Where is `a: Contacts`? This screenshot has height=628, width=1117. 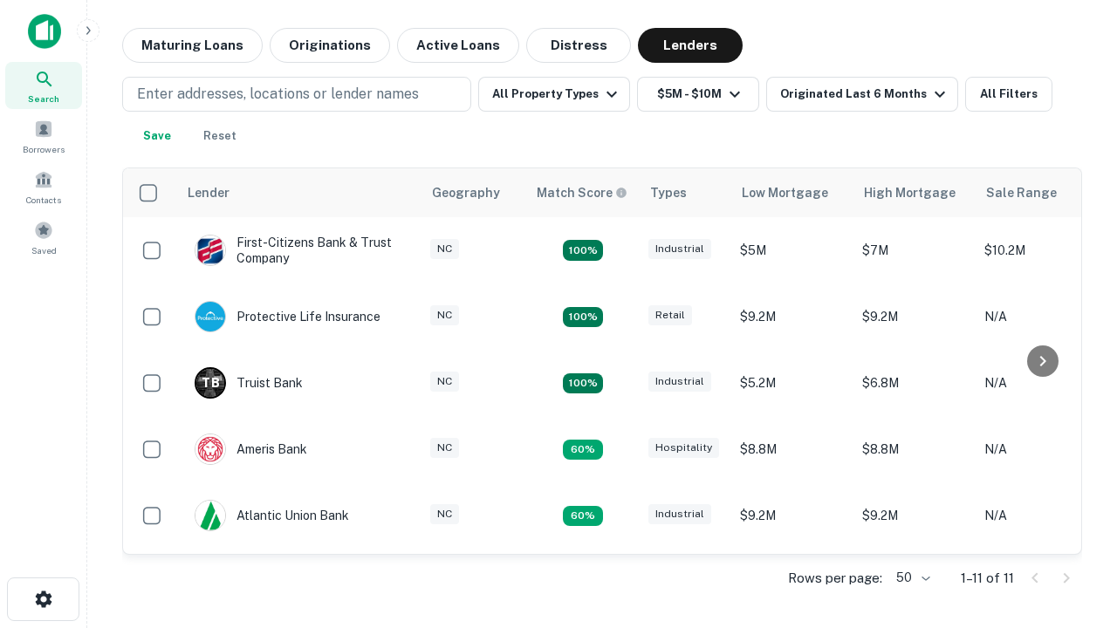 a: Contacts is located at coordinates (44, 187).